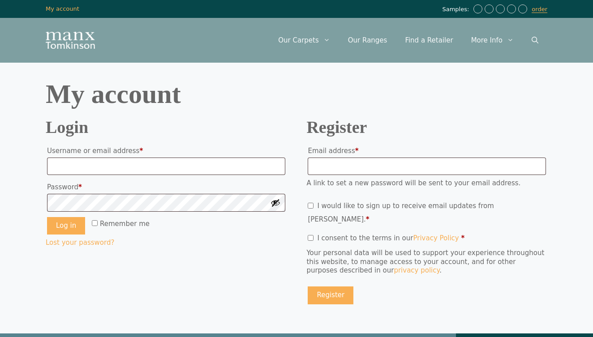 The image size is (593, 337). Describe the element at coordinates (386, 238) in the screenshot. I see `label: I consent to the terms in our` at that location.